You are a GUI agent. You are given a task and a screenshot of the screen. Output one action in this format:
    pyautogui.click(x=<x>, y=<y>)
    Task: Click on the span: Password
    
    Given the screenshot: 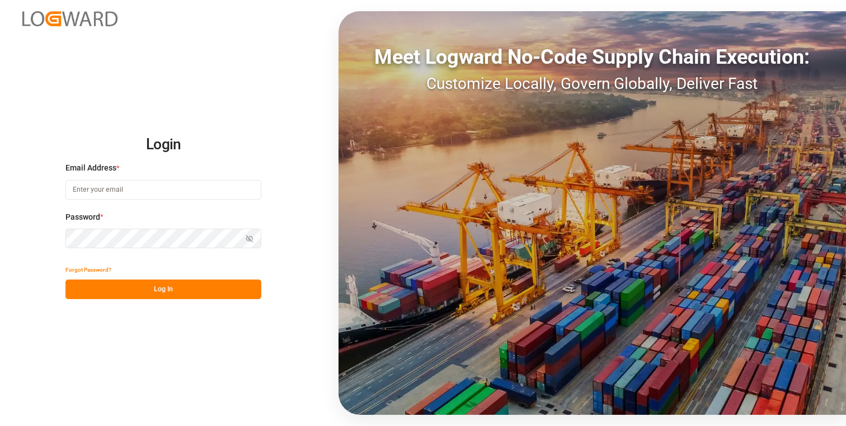 What is the action you would take?
    pyautogui.click(x=83, y=217)
    